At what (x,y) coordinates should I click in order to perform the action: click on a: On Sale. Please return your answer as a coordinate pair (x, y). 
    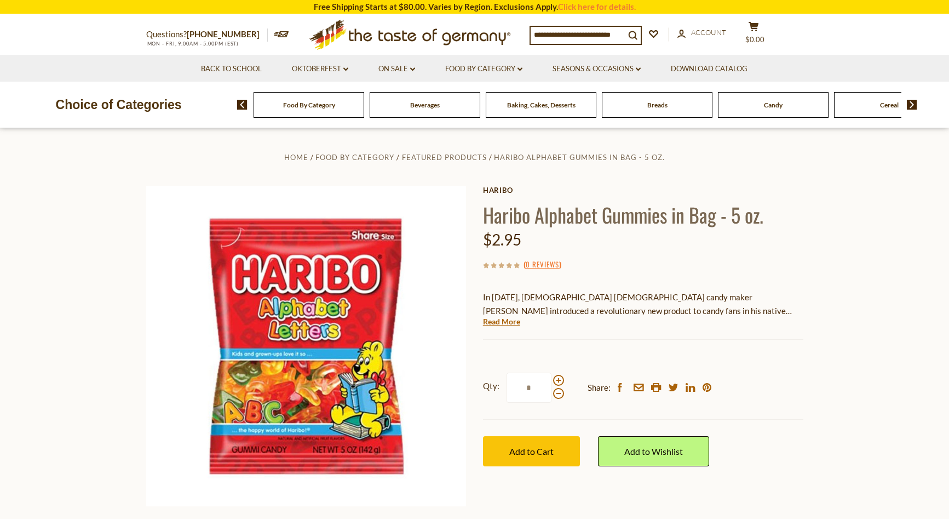
    Looking at the image, I should click on (397, 69).